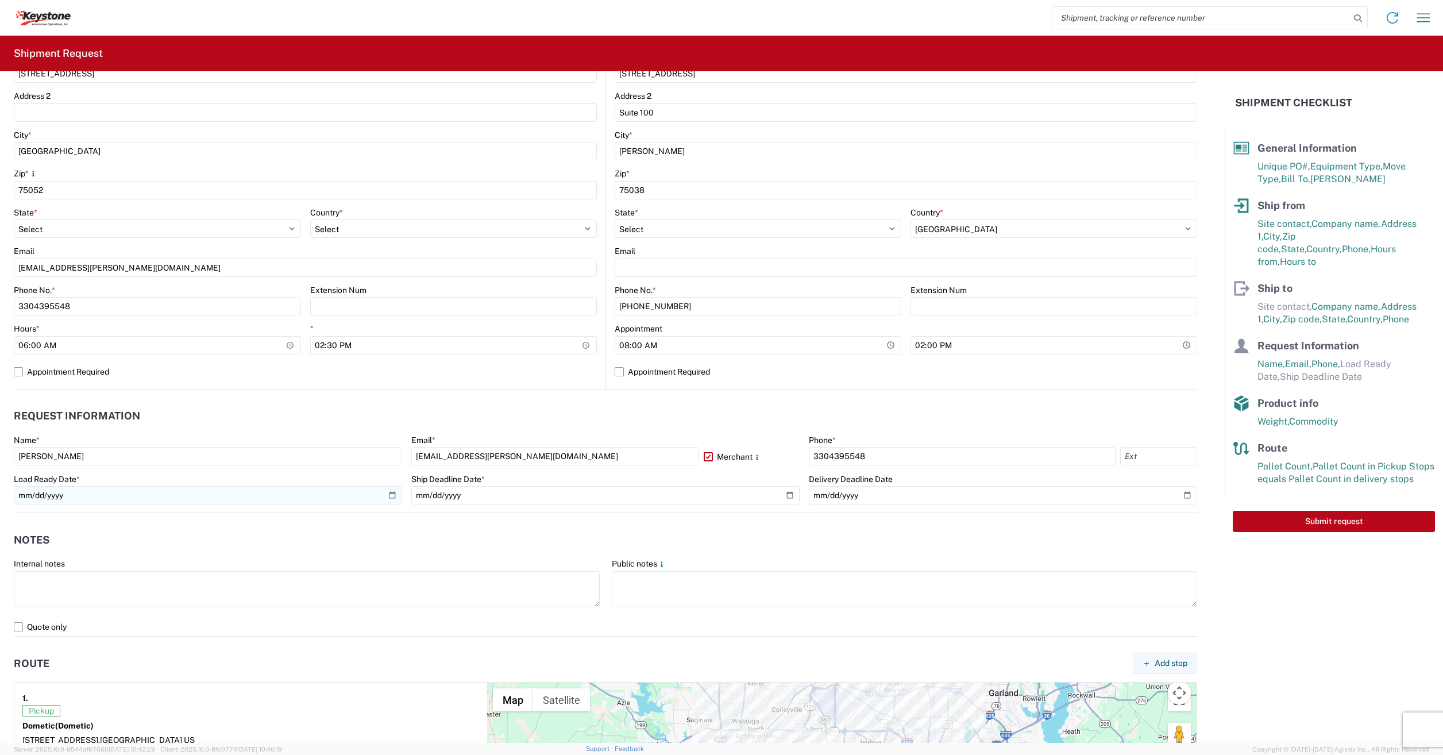 The image size is (1443, 755). I want to click on span: Ship from, so click(1281, 205).